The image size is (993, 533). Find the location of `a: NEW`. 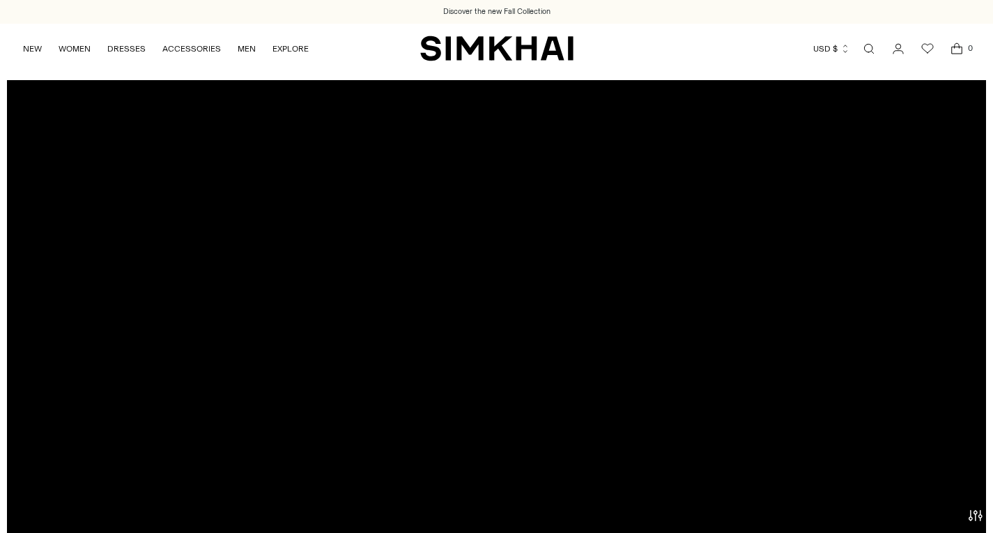

a: NEW is located at coordinates (32, 49).